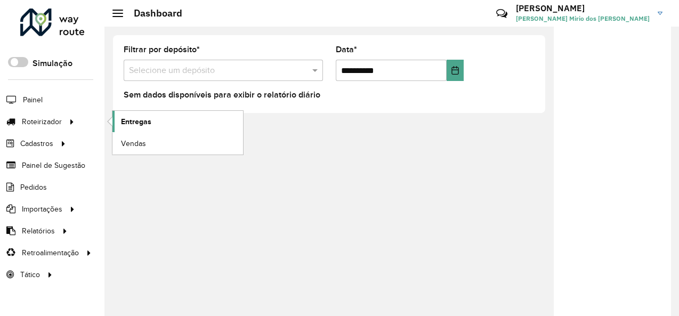  What do you see at coordinates (177, 122) in the screenshot?
I see `a: Entregas` at bounding box center [177, 122].